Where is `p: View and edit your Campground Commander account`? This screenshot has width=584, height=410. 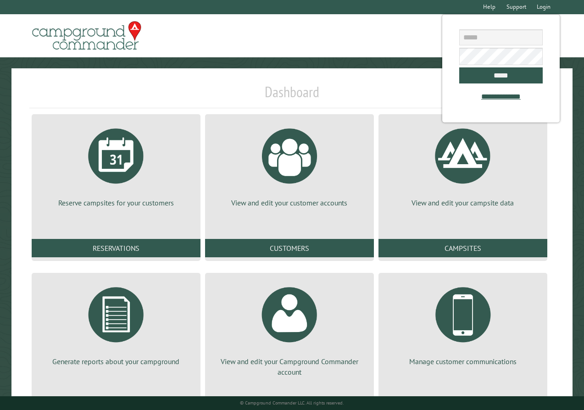
p: View and edit your Campground Commander account is located at coordinates (289, 366).